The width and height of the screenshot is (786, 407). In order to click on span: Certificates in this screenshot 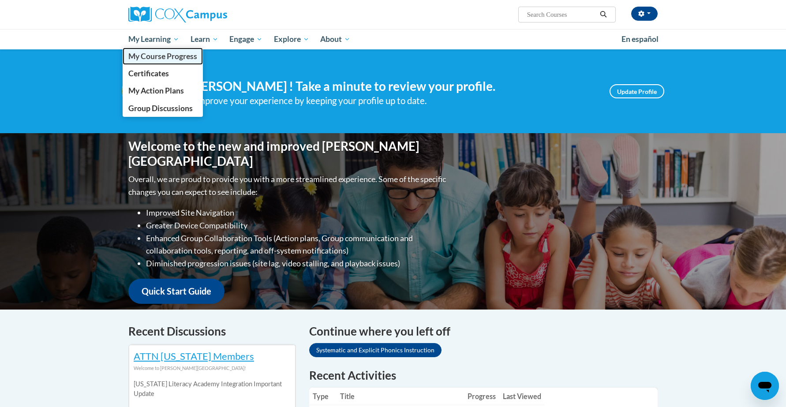, I will do `click(149, 73)`.